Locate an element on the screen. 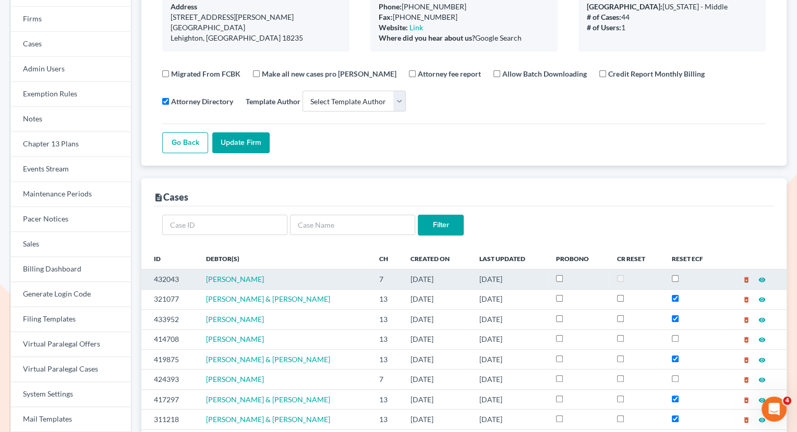  a: Billing Dashboard is located at coordinates (70, 270).